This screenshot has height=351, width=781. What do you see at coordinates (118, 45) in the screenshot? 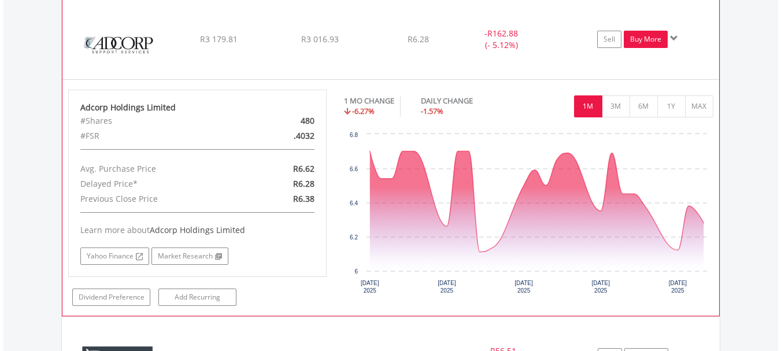
I see `img: EQU.ZA.ADR.png` at bounding box center [118, 45].